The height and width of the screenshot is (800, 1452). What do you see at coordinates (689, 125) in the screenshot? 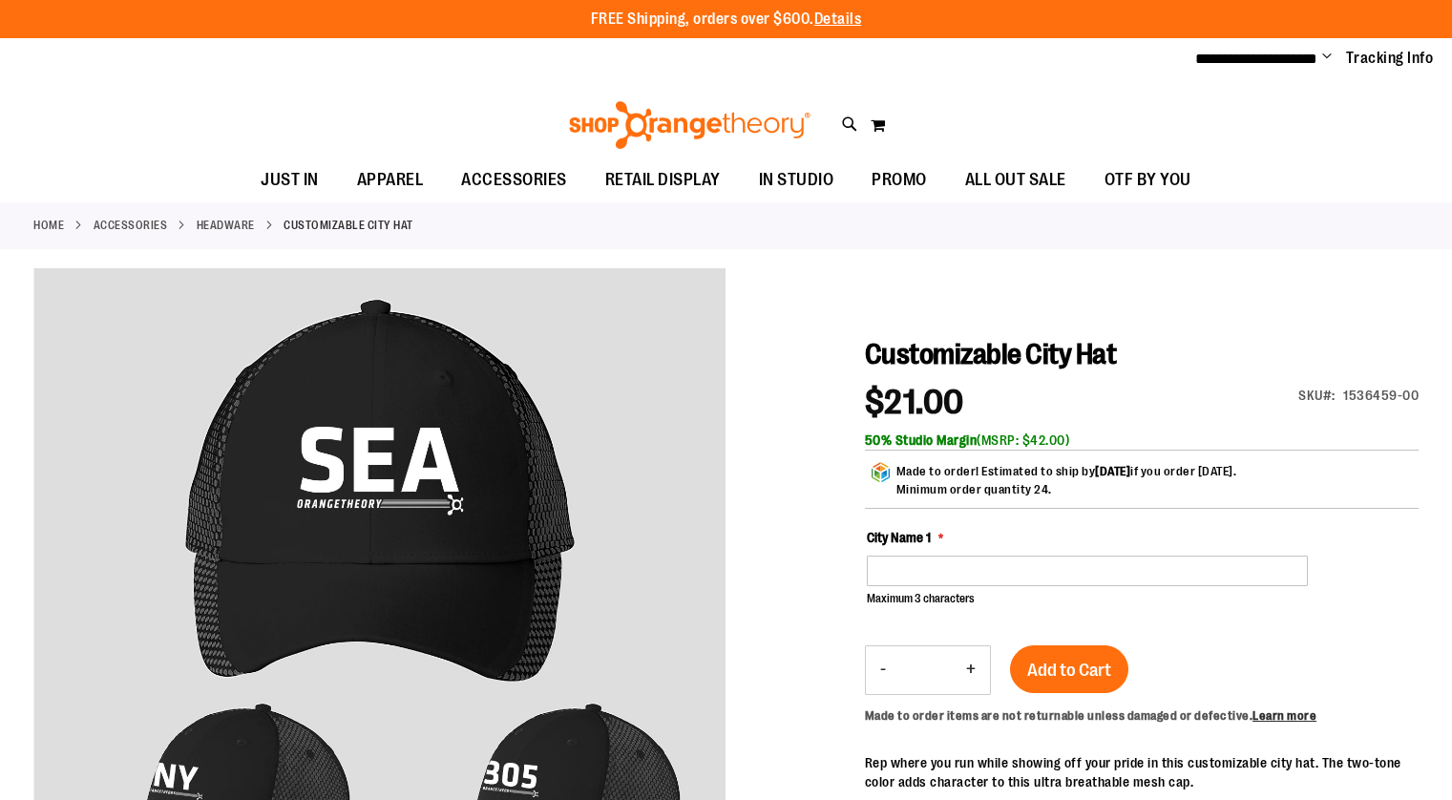
I see `img: Shop Orangetheory` at bounding box center [689, 125].